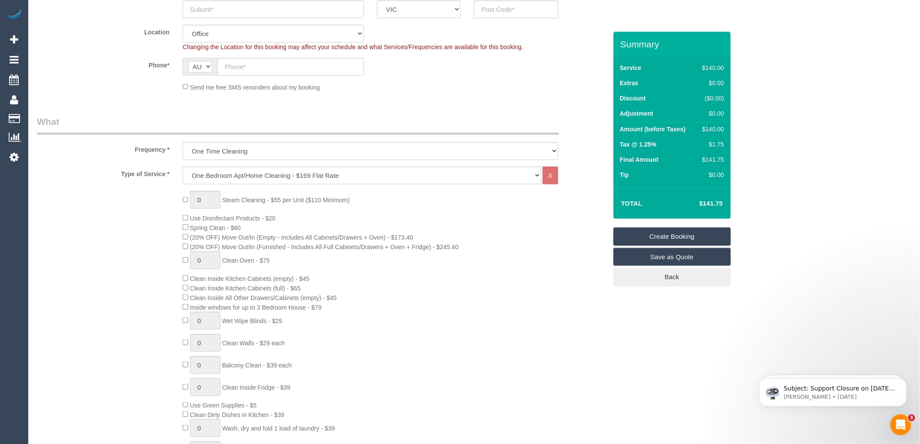  Describe the element at coordinates (286, 200) in the screenshot. I see `span: Steam Cleaning - $55 per Unit ($110 Minimum)` at that location.